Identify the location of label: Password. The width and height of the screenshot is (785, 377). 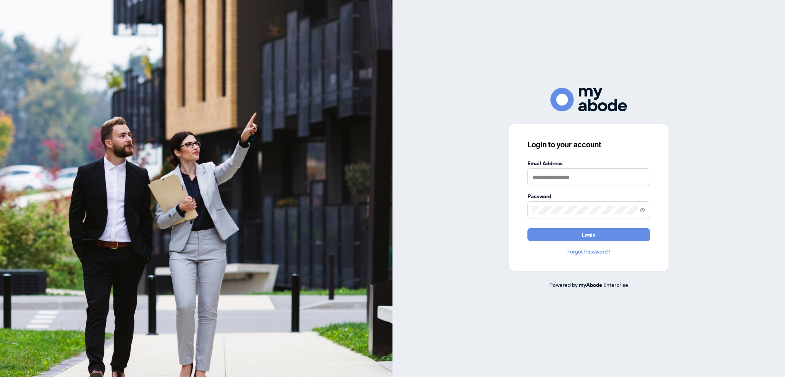
(589, 196).